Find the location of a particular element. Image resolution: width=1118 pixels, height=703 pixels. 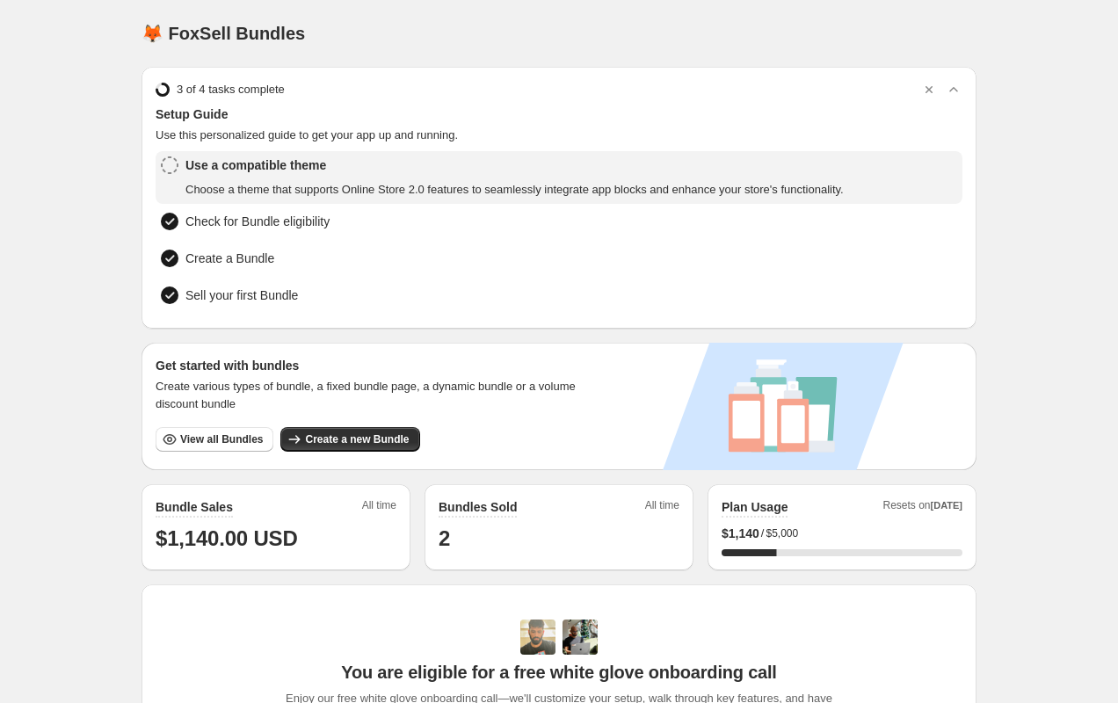

span: $5,000 is located at coordinates (781, 533).